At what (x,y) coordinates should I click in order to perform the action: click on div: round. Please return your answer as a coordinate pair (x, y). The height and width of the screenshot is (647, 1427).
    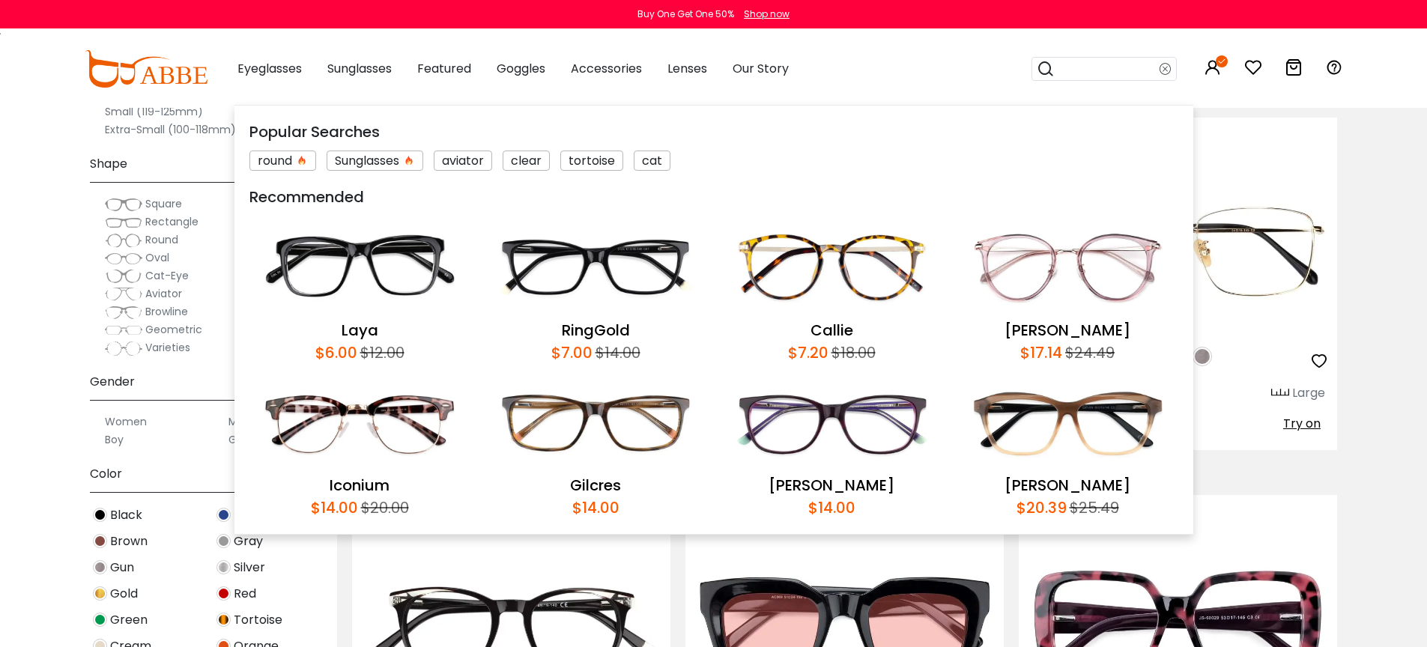
    Looking at the image, I should click on (282, 160).